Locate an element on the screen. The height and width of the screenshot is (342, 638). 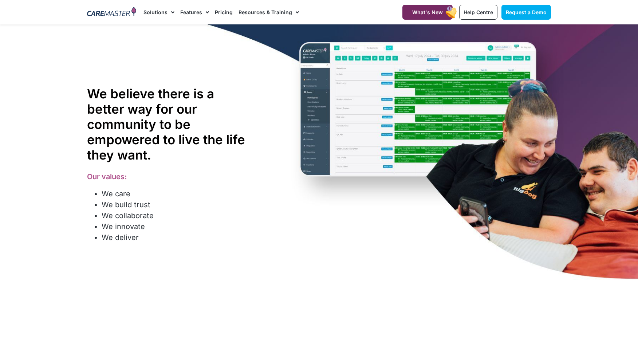
span: Help Centre is located at coordinates (478, 12).